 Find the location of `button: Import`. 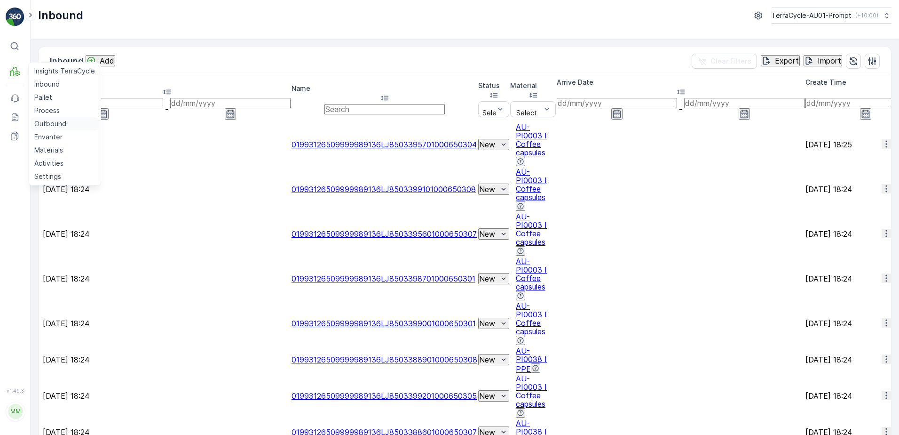

button: Import is located at coordinates (823, 61).